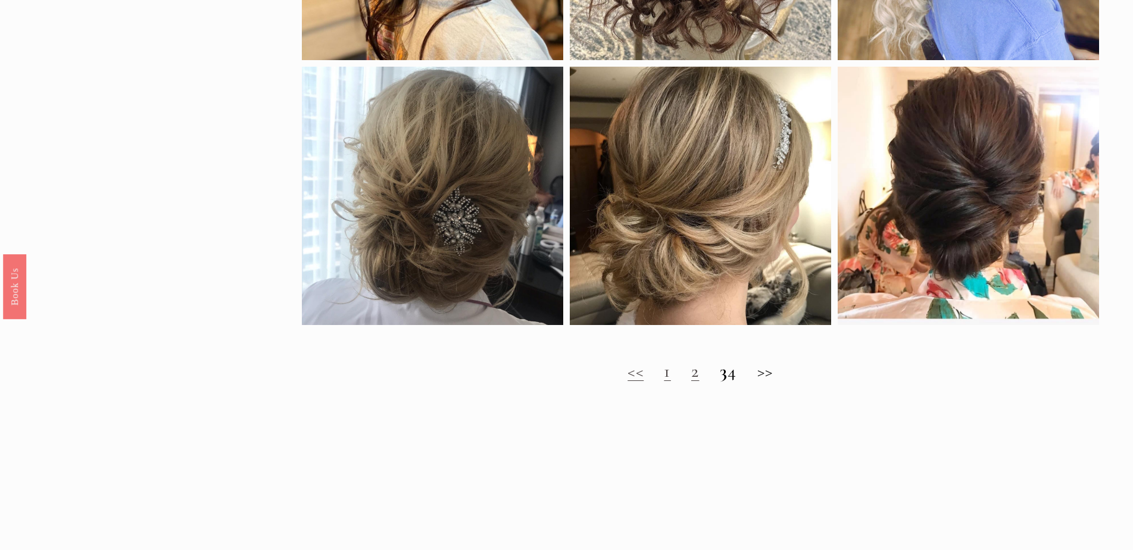 This screenshot has width=1133, height=550. Describe the element at coordinates (667, 371) in the screenshot. I see `a: 1` at that location.